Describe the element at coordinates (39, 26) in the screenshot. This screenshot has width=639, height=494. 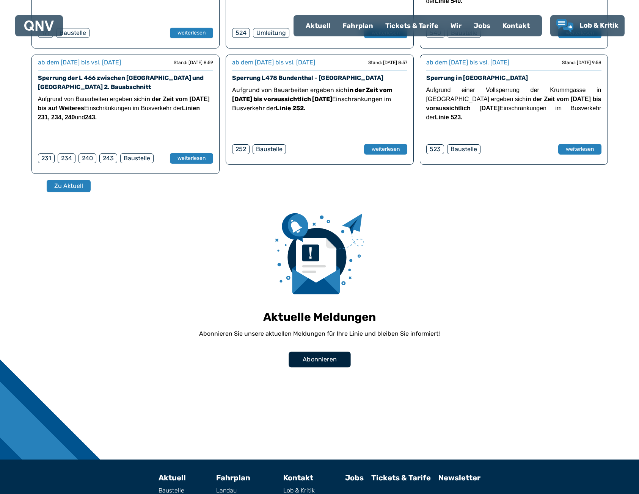
I see `img: QNV Logo` at that location.